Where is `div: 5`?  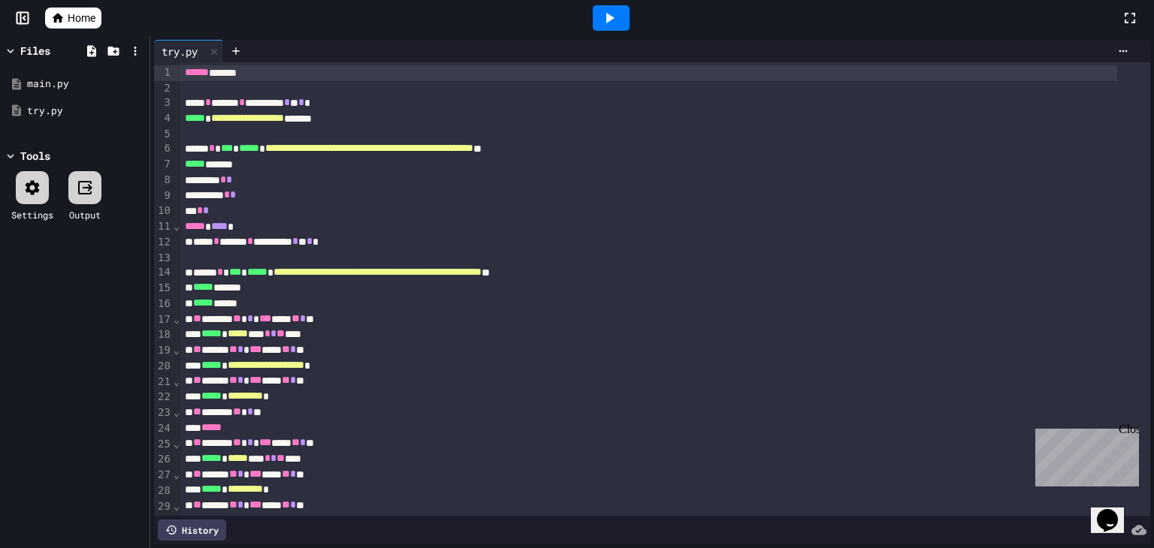 div: 5 is located at coordinates (163, 134).